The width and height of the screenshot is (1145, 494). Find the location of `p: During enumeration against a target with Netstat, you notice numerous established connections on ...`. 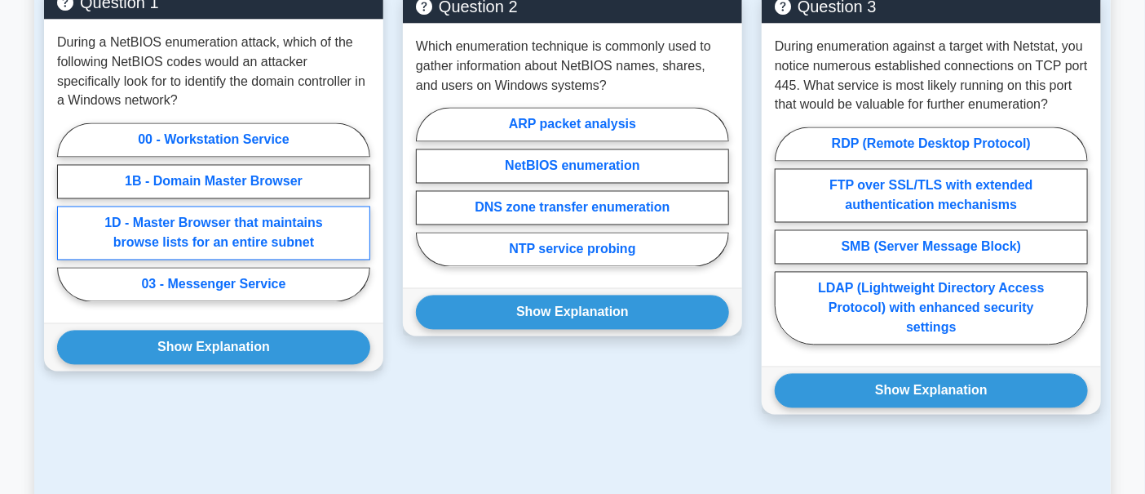

p: During enumeration against a target with Netstat, you notice numerous established connections on ... is located at coordinates (932, 76).